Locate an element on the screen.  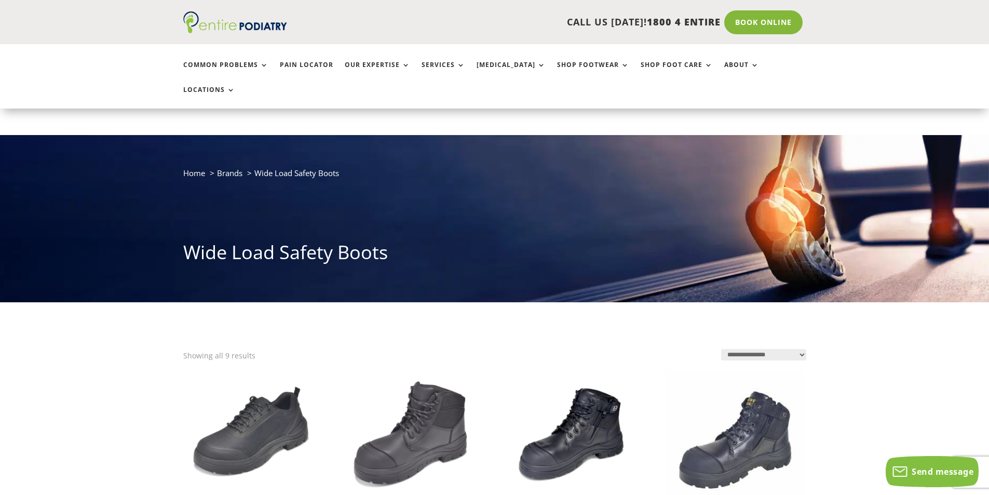
a: Shop Footwear is located at coordinates (593, 72).